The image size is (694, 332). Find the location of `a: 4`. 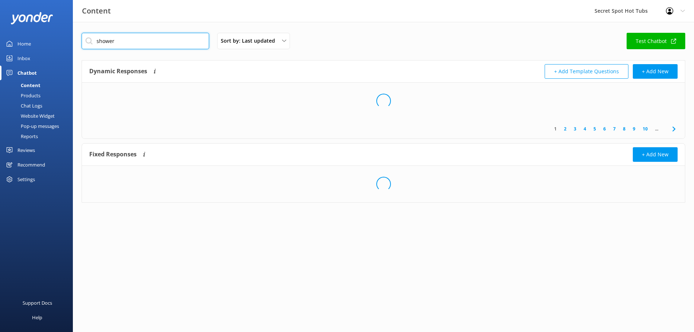

a: 4 is located at coordinates (584, 129).